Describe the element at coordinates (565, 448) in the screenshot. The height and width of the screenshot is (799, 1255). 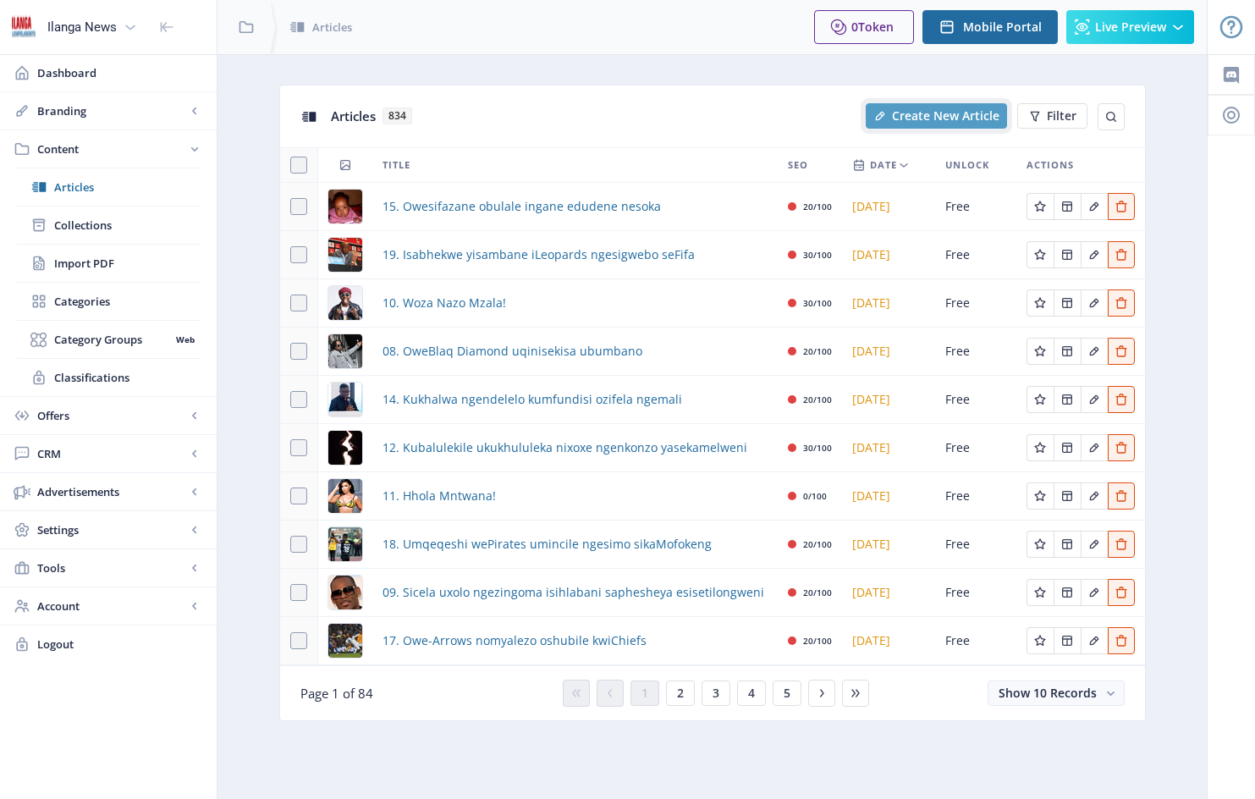
I see `a: 12. Kubalulekile ukukhululeka nixoxe ngenkonzo yasekamelweni` at that location.